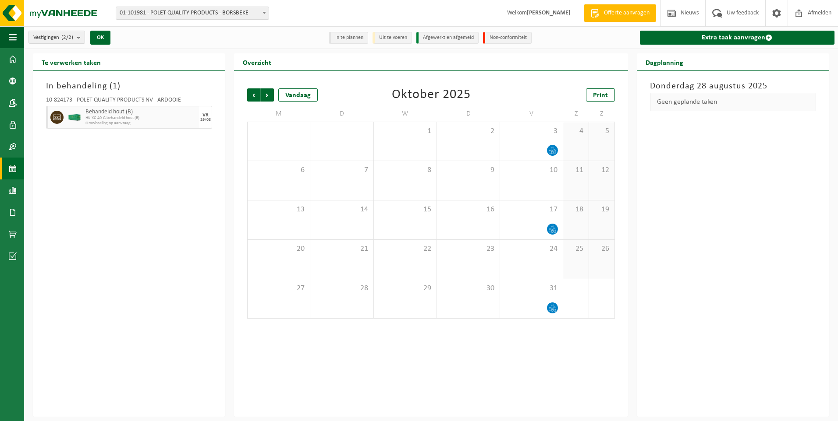 The height and width of the screenshot is (421, 838). Describe the element at coordinates (279, 170) in the screenshot. I see `span: 6` at that location.